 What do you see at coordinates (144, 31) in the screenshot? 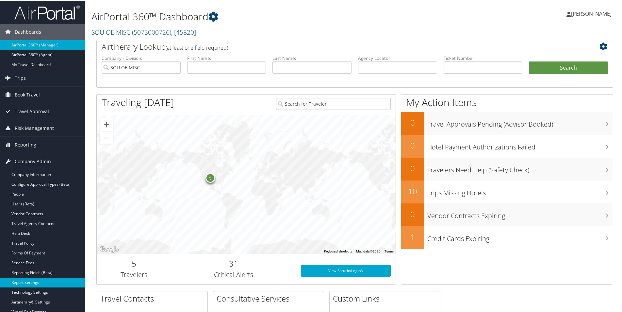
I see `a: SOU OE MISC` at bounding box center [144, 31].